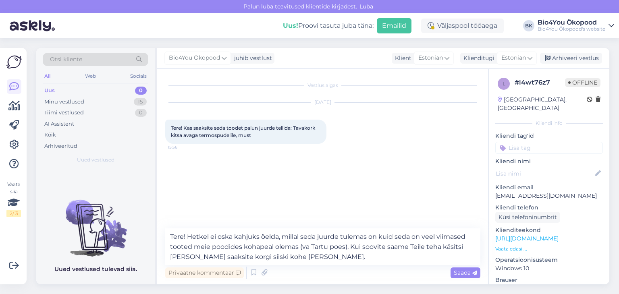 This screenshot has width=619, height=294. What do you see at coordinates (549, 249) in the screenshot?
I see `p: Vaata edasi ...` at bounding box center [549, 249].